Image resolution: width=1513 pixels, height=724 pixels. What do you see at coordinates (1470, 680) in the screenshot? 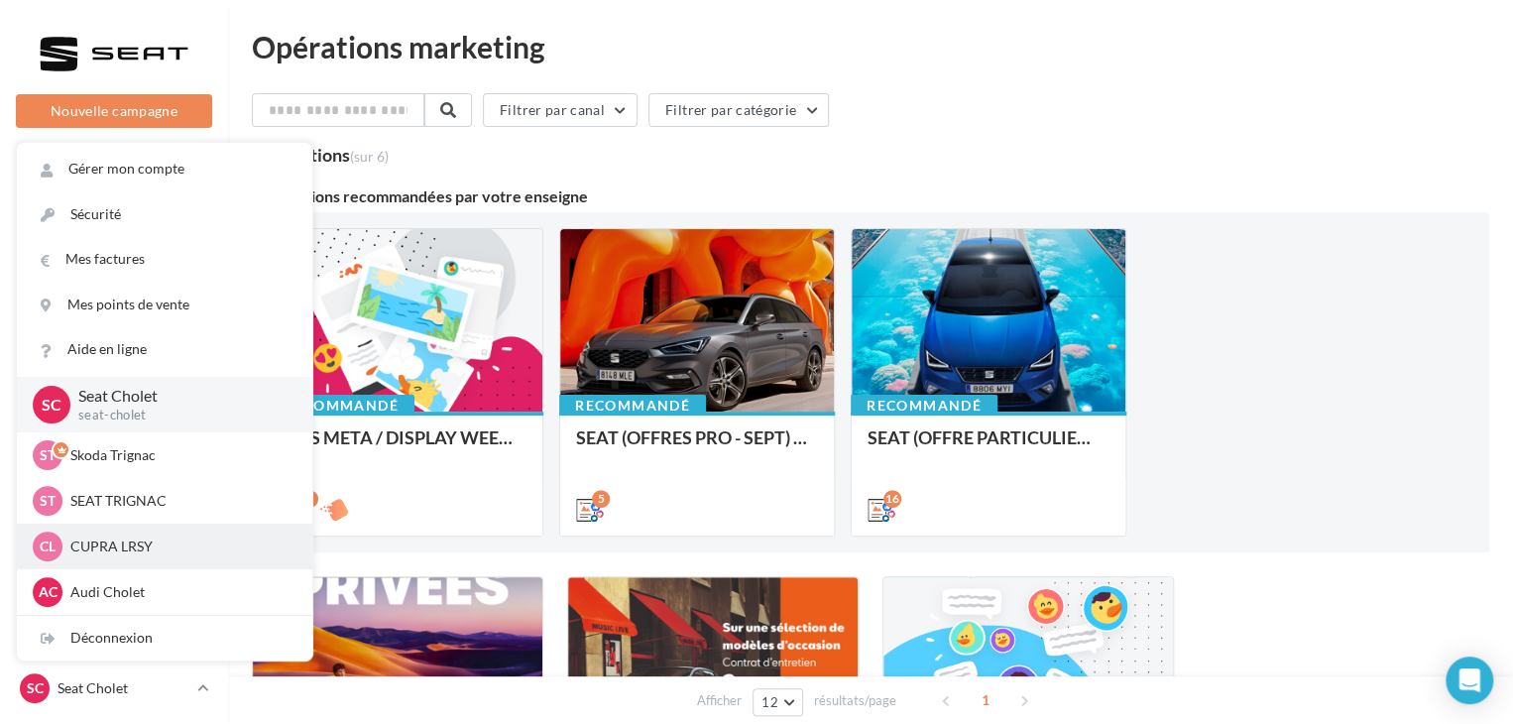
I see `div: Open Intercom Messenger` at bounding box center [1470, 680].